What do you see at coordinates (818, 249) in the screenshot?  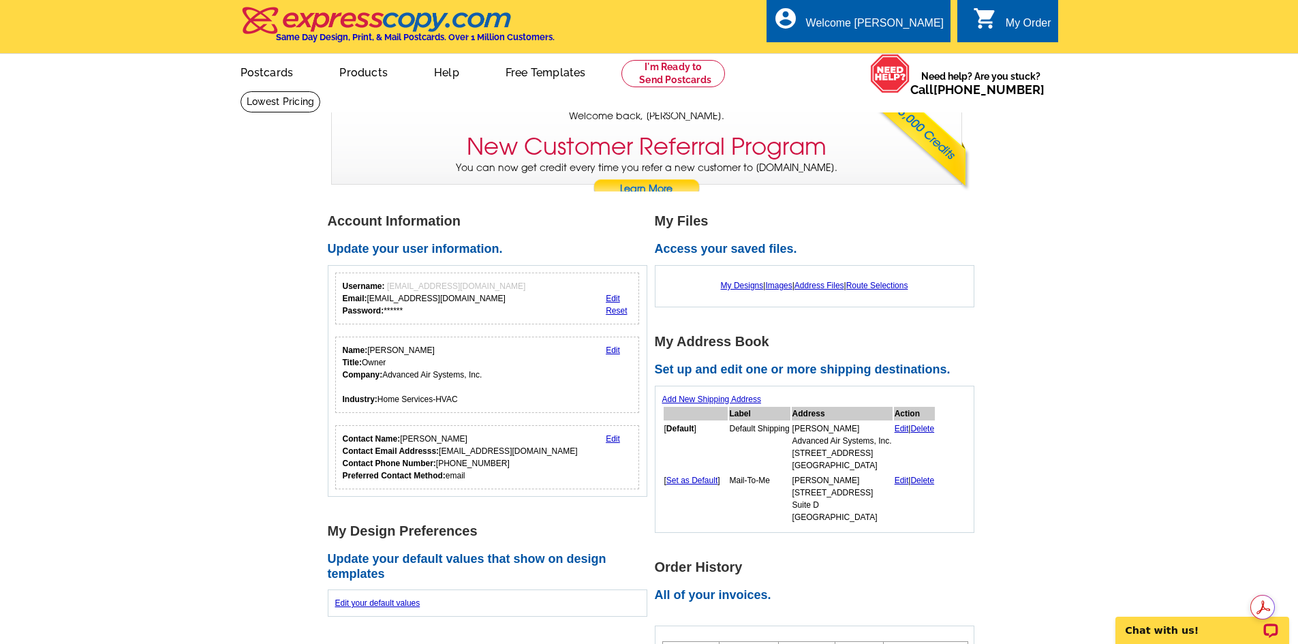 I see `h2: Access your saved files.` at bounding box center [818, 249].